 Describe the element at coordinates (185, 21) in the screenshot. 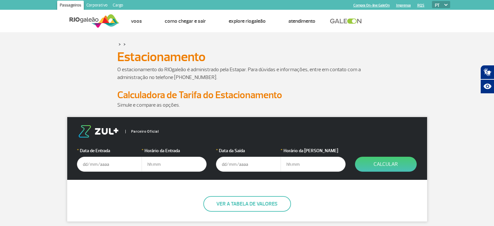

I see `a: Como chegar e sair` at that location.